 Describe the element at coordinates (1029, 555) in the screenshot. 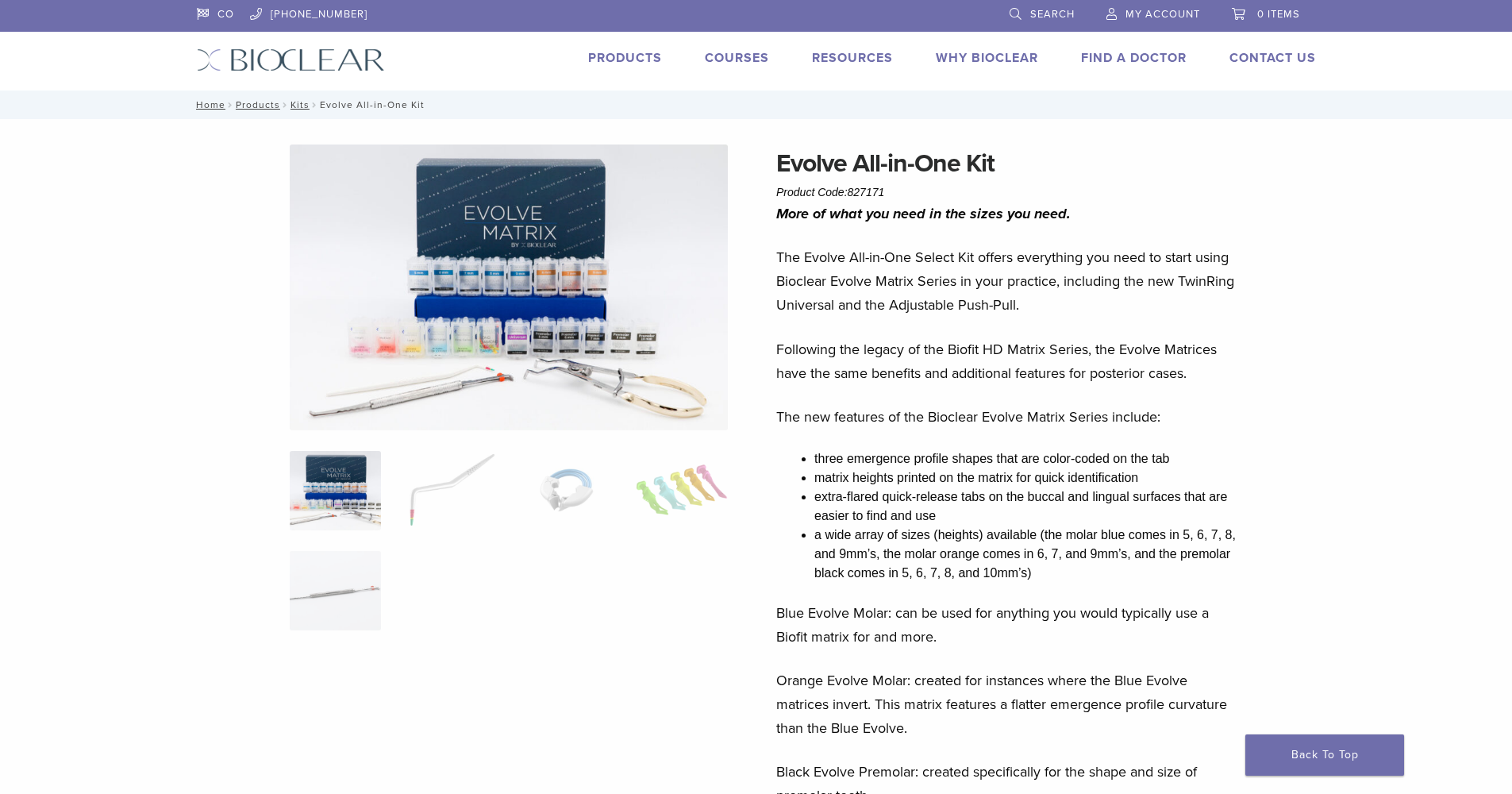

I see `li: a wide array of sizes (heights) available (the molar blue comes in 5, 6, 7, 8, and 9mm’s, the mol...` at that location.